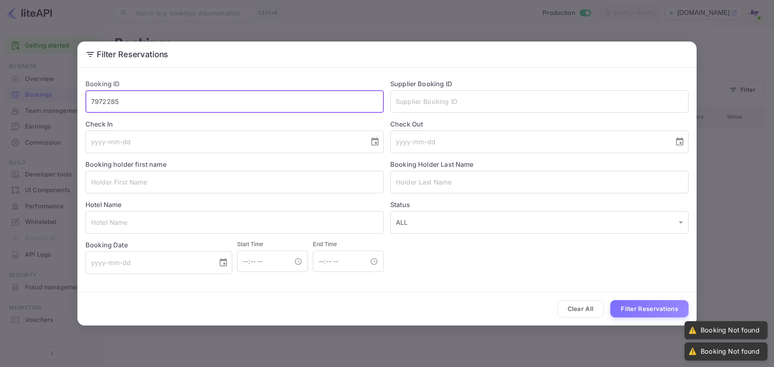 The image size is (774, 367). Describe the element at coordinates (235, 124) in the screenshot. I see `label: Check In` at that location.